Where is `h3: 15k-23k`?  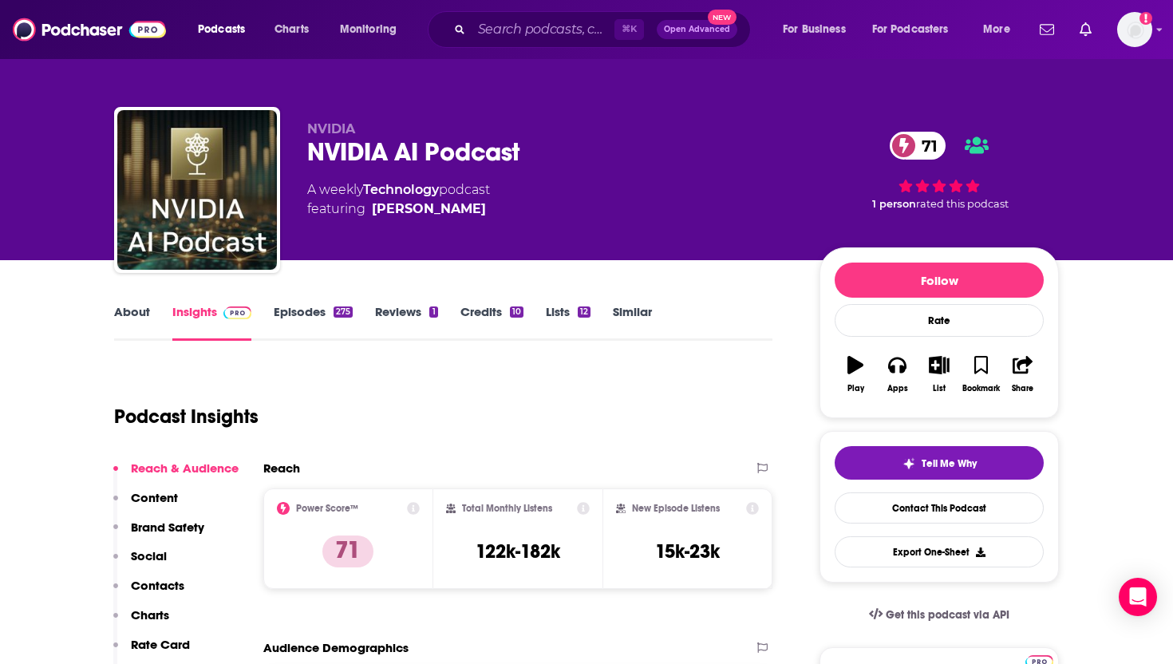 h3: 15k-23k is located at coordinates (687, 551).